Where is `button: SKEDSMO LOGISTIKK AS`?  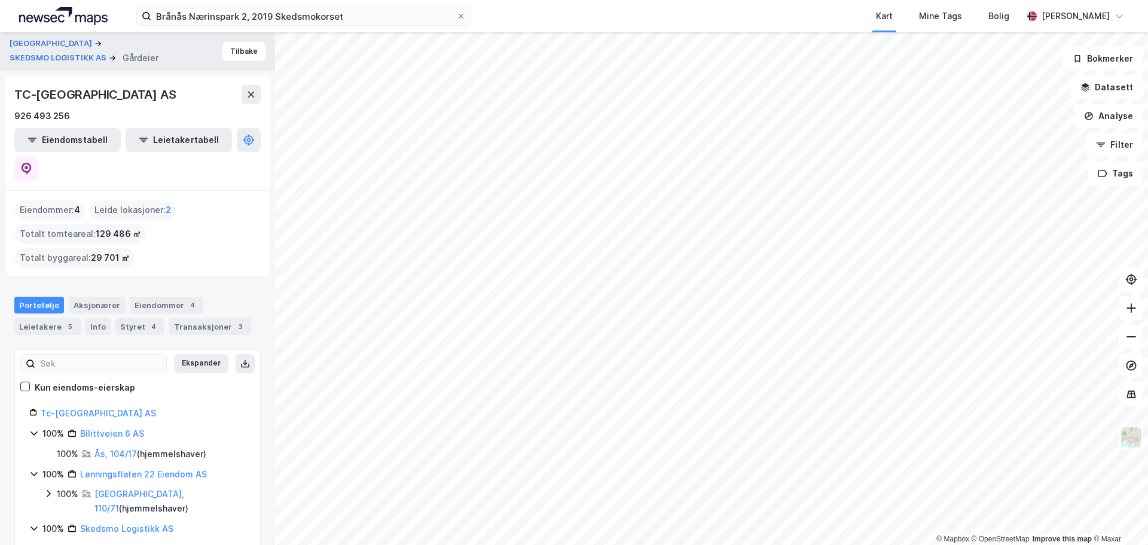 button: SKEDSMO LOGISTIKK AS is located at coordinates (59, 58).